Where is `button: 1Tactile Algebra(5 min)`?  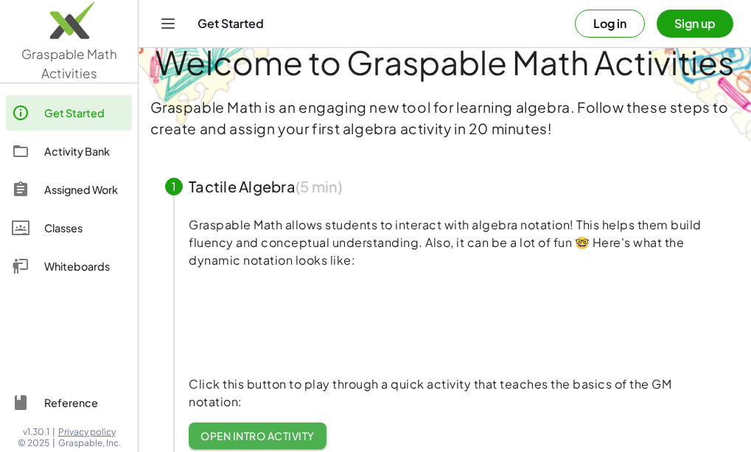 button: 1Tactile Algebra(5 min) is located at coordinates (444, 186).